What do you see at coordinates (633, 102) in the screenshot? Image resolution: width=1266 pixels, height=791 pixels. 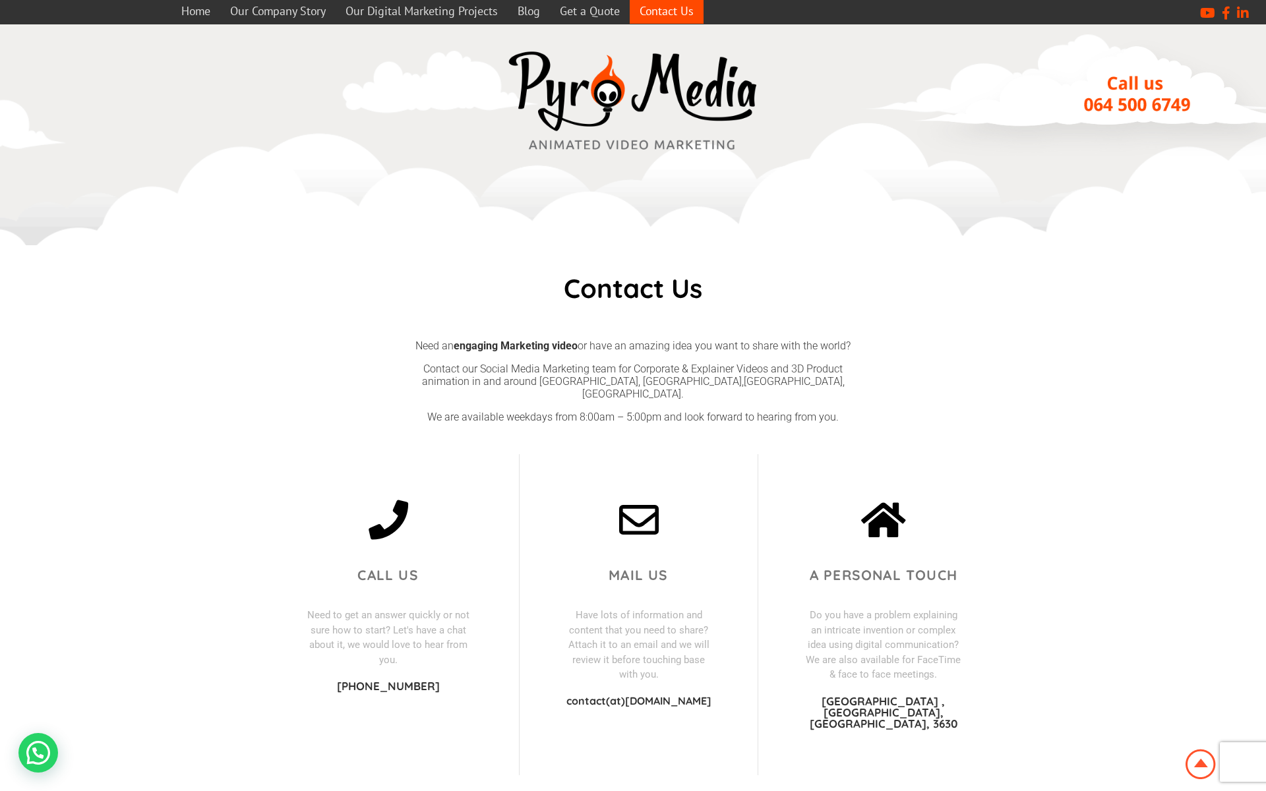 I see `a: video marketing media company westville durban logo` at bounding box center [633, 102].